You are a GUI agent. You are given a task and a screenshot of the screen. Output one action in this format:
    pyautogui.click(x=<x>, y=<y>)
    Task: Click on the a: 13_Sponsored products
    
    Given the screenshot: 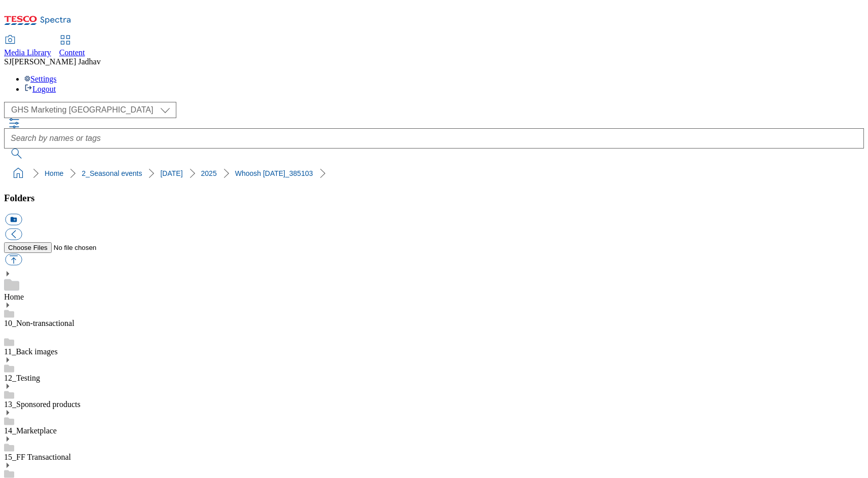 What is the action you would take?
    pyautogui.click(x=42, y=404)
    